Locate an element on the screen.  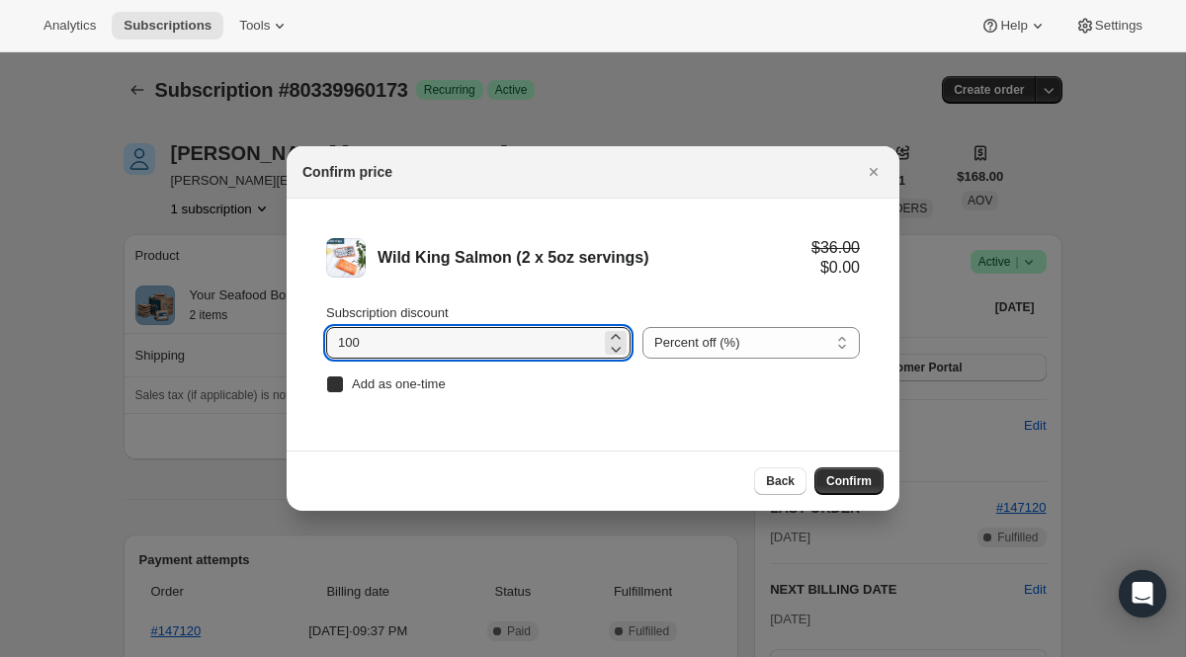
button: Confirm is located at coordinates (849, 481).